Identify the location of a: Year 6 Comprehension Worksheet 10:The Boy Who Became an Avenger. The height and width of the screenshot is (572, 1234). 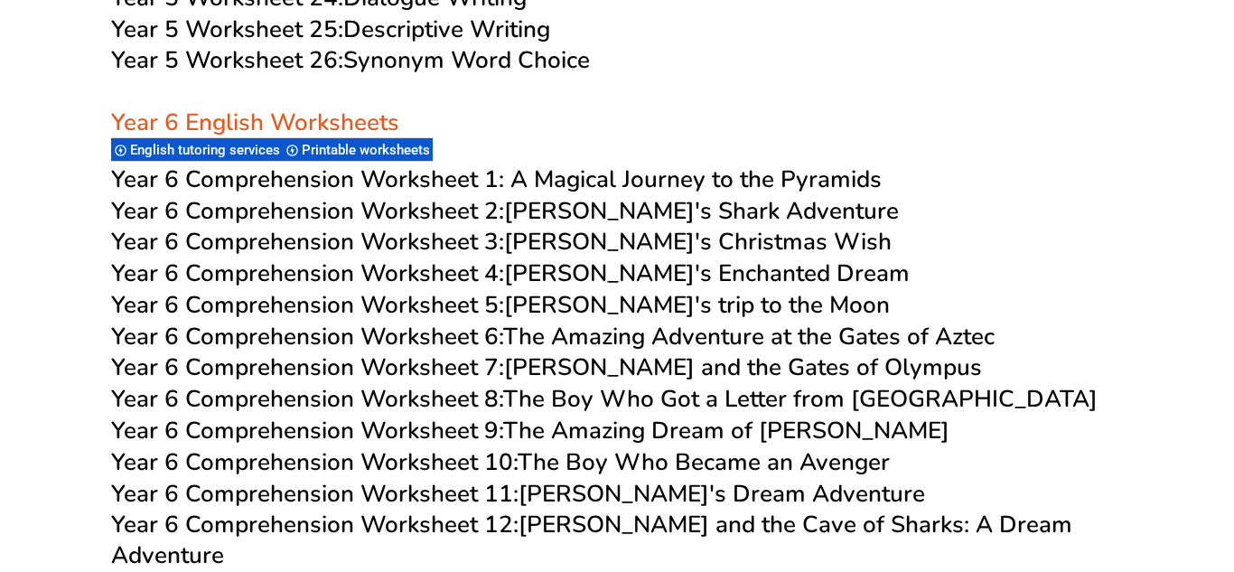
(500, 461).